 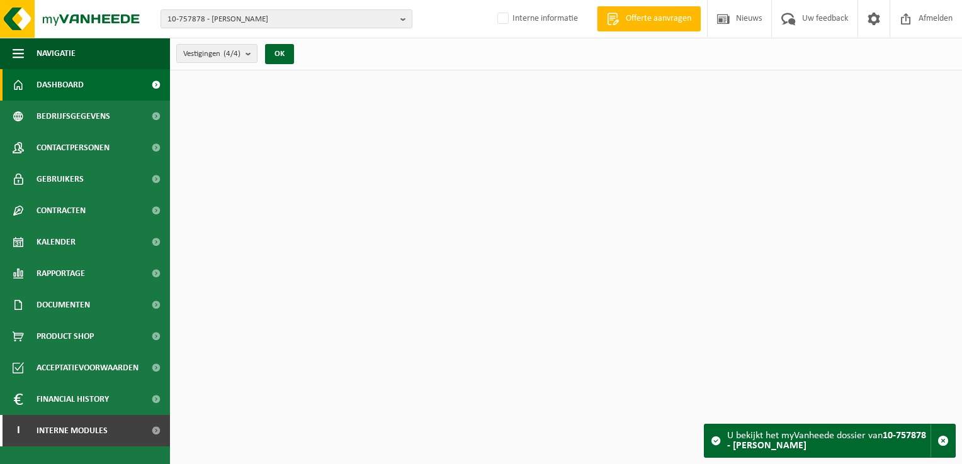 What do you see at coordinates (648, 19) in the screenshot?
I see `a: Offerte aanvragen` at bounding box center [648, 19].